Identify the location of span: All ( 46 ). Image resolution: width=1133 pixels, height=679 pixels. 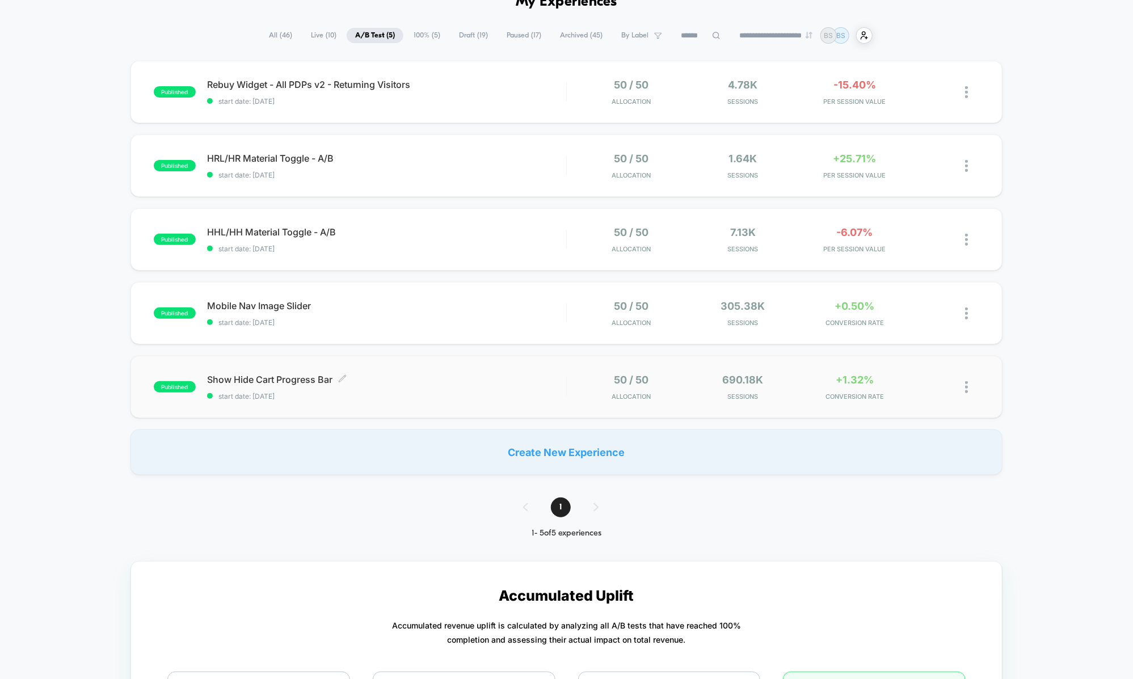
(280, 35).